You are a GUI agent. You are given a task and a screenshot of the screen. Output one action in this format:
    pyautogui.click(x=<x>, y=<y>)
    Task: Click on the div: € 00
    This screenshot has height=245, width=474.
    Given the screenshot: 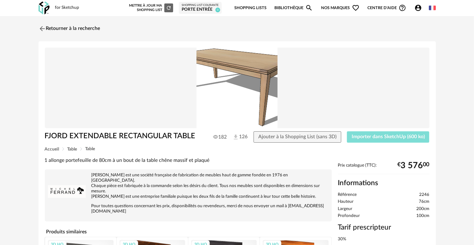 What is the action you would take?
    pyautogui.click(x=414, y=166)
    